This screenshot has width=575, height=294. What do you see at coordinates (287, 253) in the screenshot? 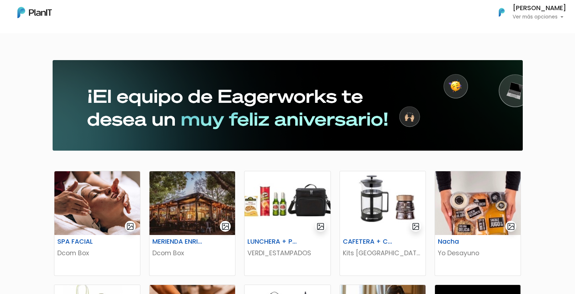
I see `p: VERDI_ESTAMPADOS` at bounding box center [287, 253].